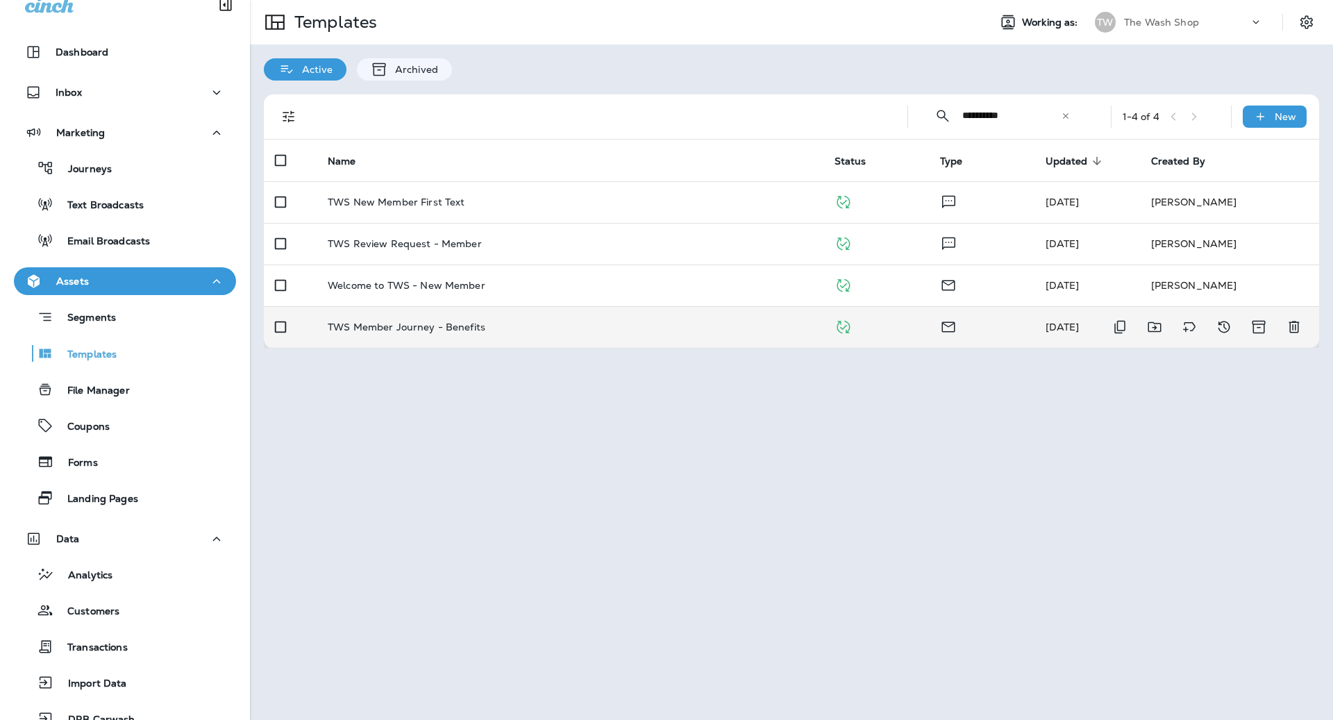  I want to click on button: Data, so click(125, 539).